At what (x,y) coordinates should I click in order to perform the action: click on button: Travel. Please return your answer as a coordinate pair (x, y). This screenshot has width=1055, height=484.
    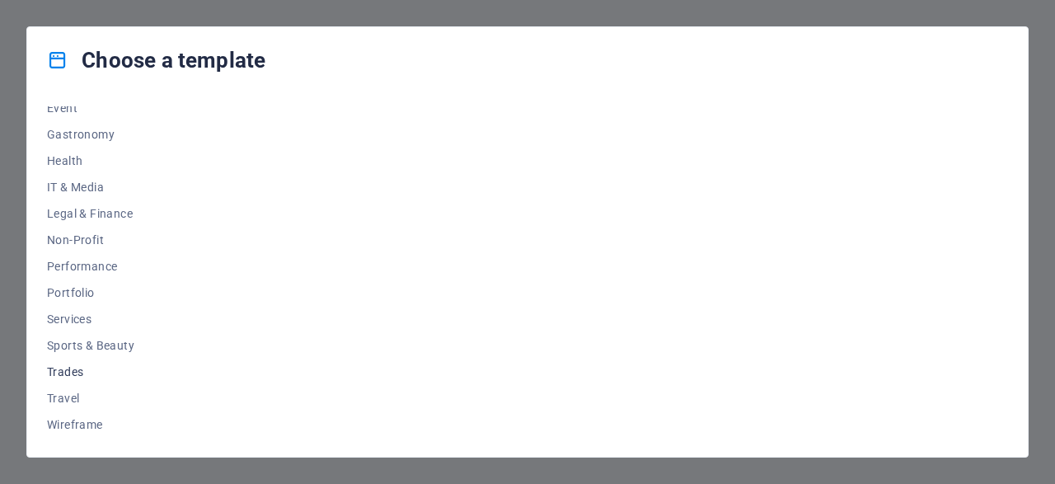
    Looking at the image, I should click on (101, 398).